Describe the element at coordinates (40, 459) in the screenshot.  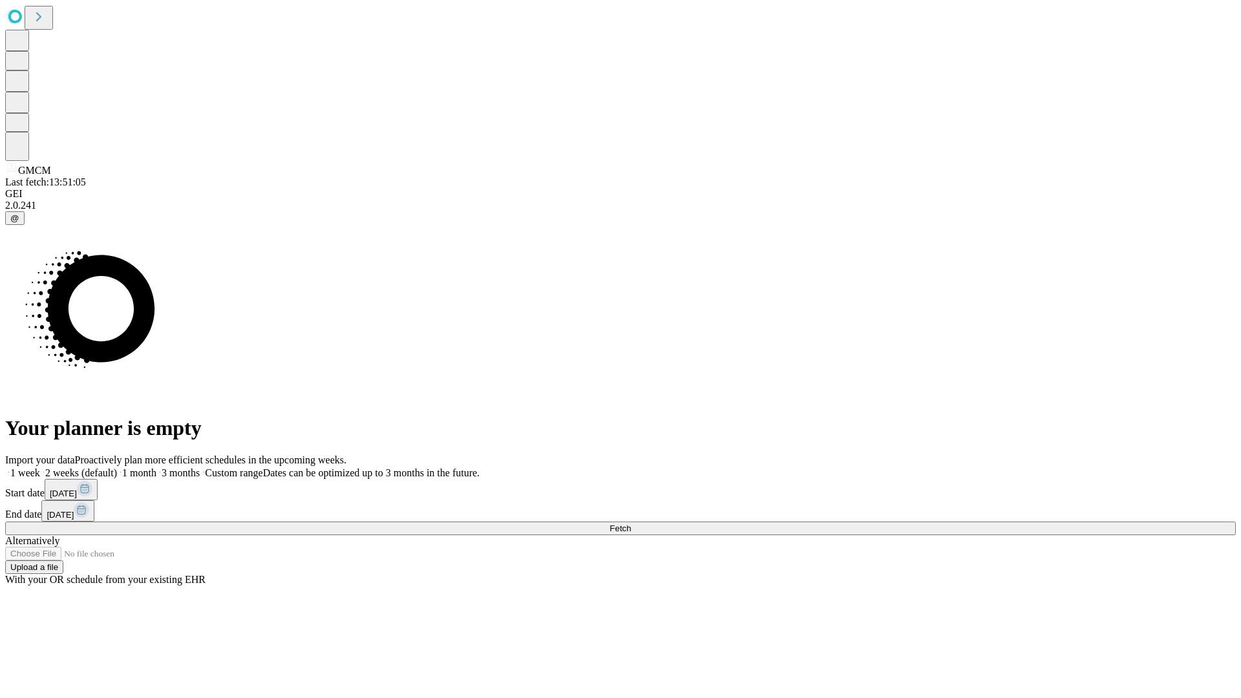
I see `span: Import your data` at that location.